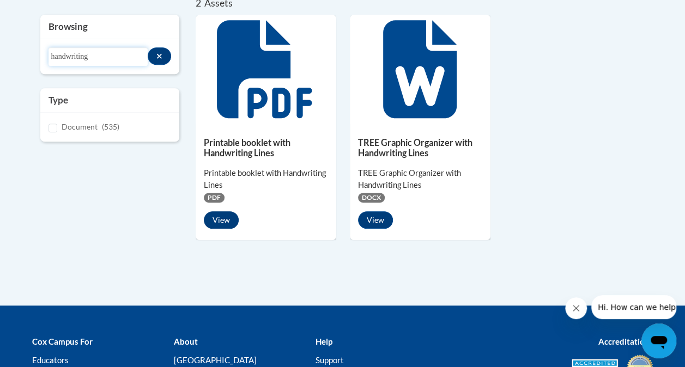  Describe the element at coordinates (329, 360) in the screenshot. I see `a: Support` at that location.